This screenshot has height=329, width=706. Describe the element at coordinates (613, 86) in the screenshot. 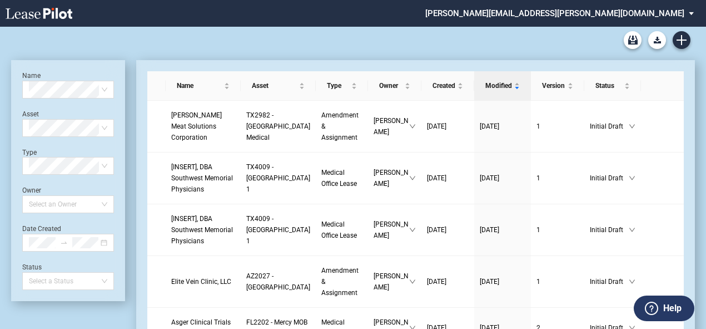

I see `th: Status` at that location.